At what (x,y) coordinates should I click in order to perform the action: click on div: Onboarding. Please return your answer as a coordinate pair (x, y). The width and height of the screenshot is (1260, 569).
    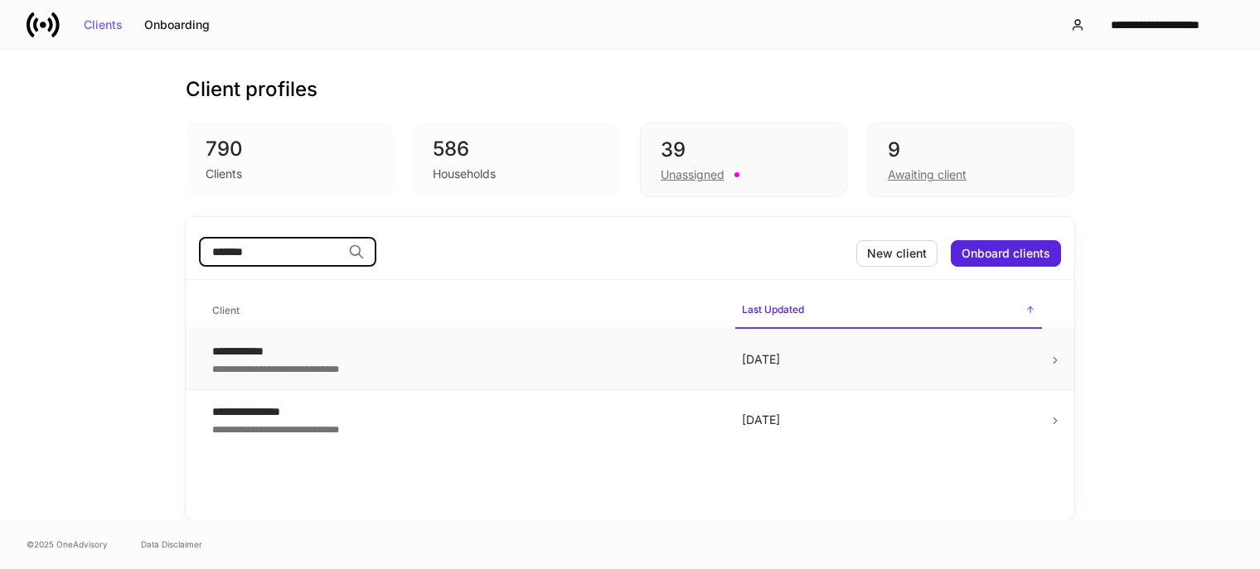
    Looking at the image, I should click on (177, 25).